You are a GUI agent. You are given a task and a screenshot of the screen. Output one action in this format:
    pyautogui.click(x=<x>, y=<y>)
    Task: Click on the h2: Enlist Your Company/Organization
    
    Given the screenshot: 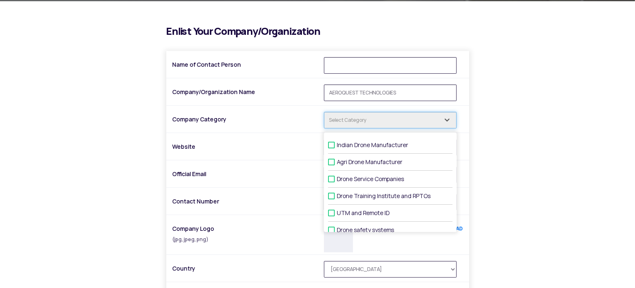 What is the action you would take?
    pyautogui.click(x=318, y=31)
    